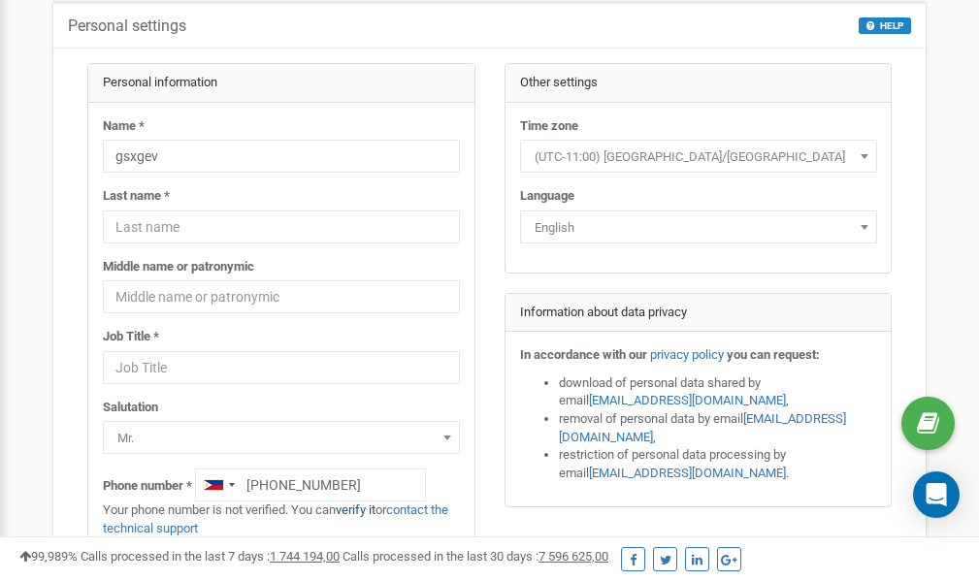 Image resolution: width=979 pixels, height=581 pixels. I want to click on button: HELP, so click(885, 25).